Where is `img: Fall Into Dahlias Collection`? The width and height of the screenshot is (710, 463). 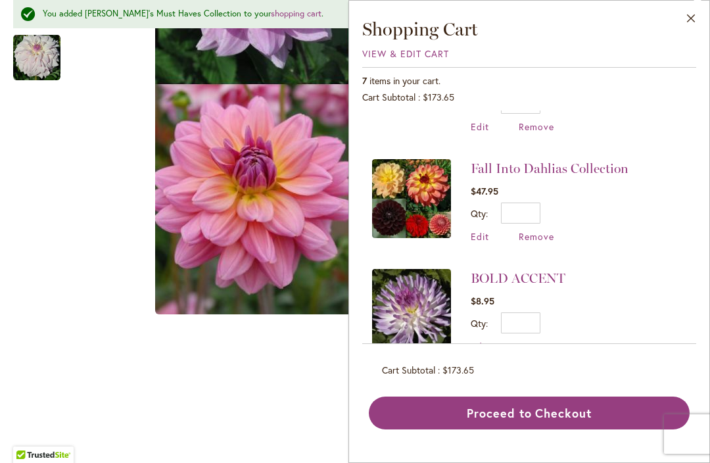 img: Fall Into Dahlias Collection is located at coordinates (411, 199).